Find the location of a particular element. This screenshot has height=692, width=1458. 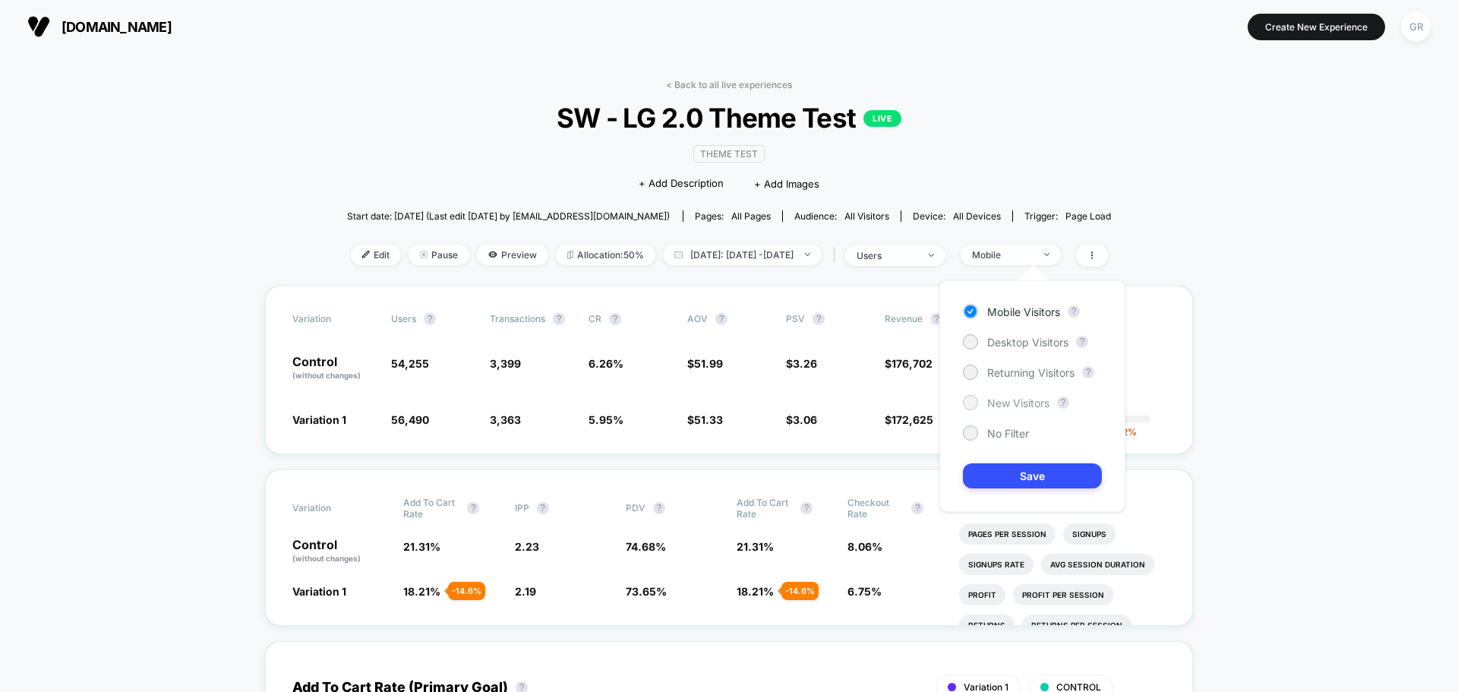

p: LIVE is located at coordinates (882, 118).